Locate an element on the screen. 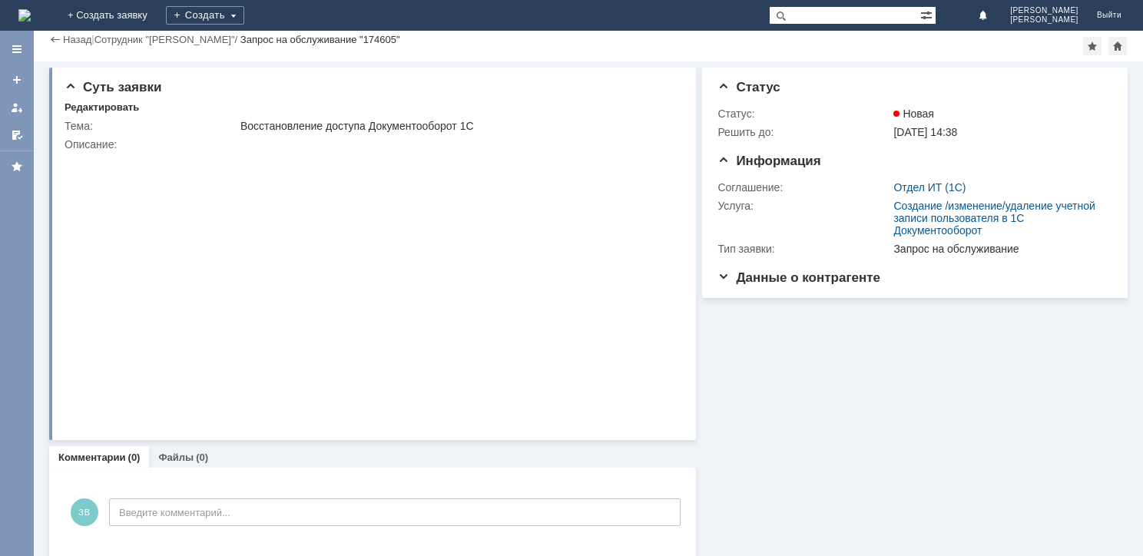  a: Назад is located at coordinates (77, 39).